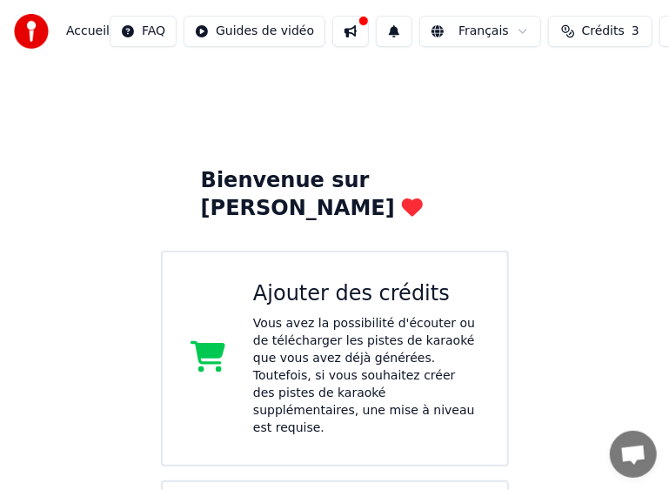 The height and width of the screenshot is (490, 669). What do you see at coordinates (366, 376) in the screenshot?
I see `div: Vous avez la possibilité d'écouter ou de télécharger les pistes de karaoké que vous avez déjà gén...` at bounding box center [366, 376].